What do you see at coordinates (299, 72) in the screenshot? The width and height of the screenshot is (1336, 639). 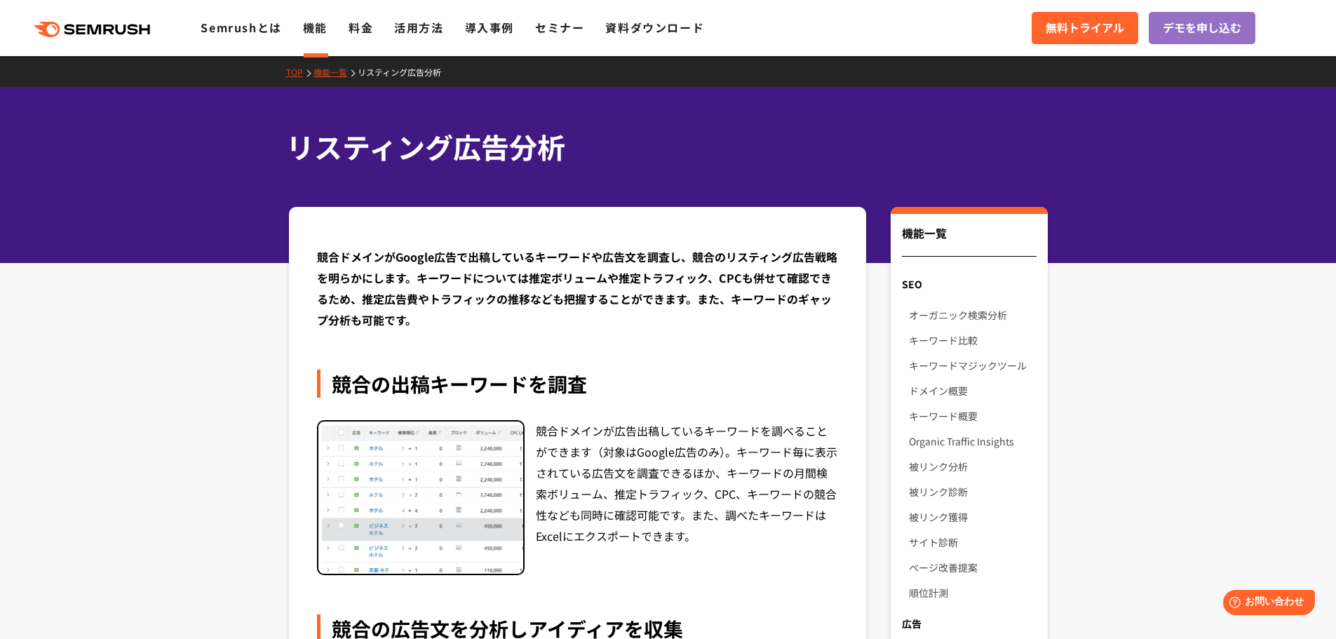 I see `a: TOP` at bounding box center [299, 72].